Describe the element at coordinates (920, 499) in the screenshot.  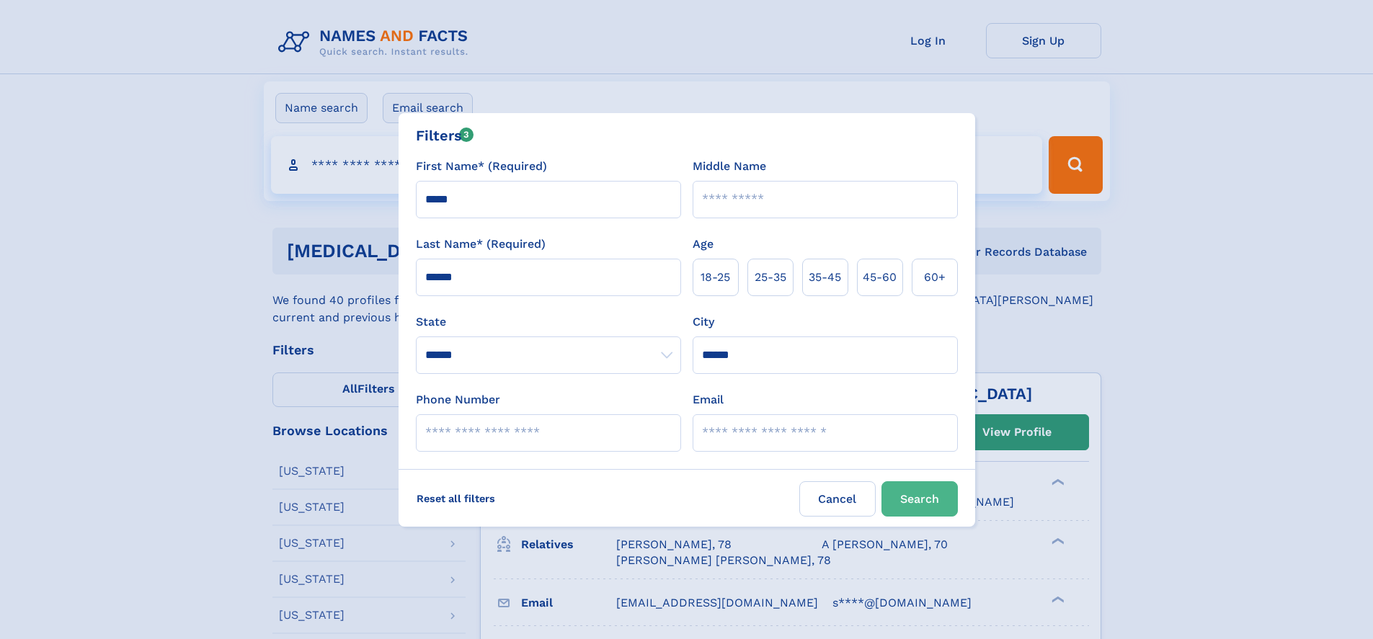
I see `button: Search` at that location.